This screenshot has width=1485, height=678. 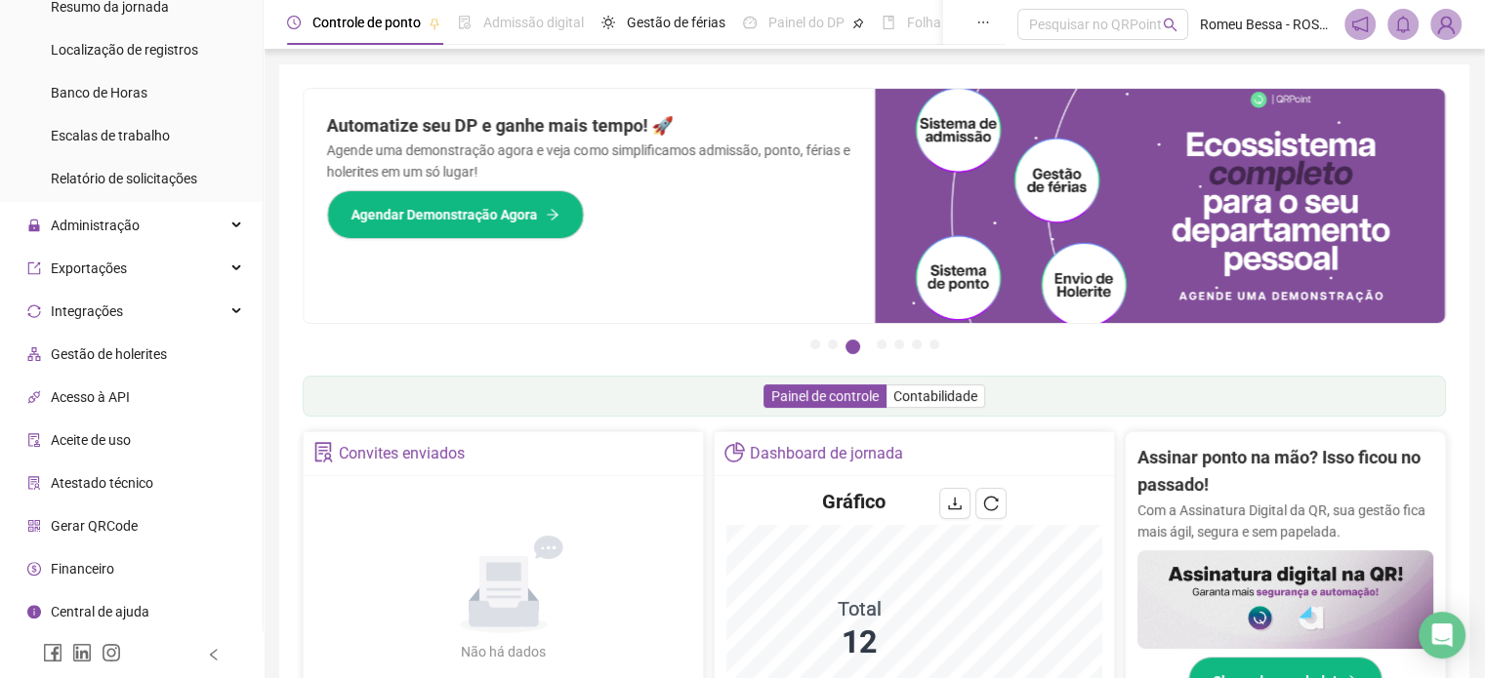 What do you see at coordinates (1169, 24) in the screenshot?
I see `span: search` at bounding box center [1169, 24].